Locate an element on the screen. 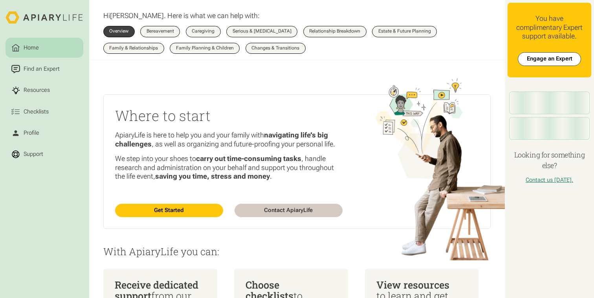 This screenshot has width=594, height=298. div: Support is located at coordinates (33, 154).